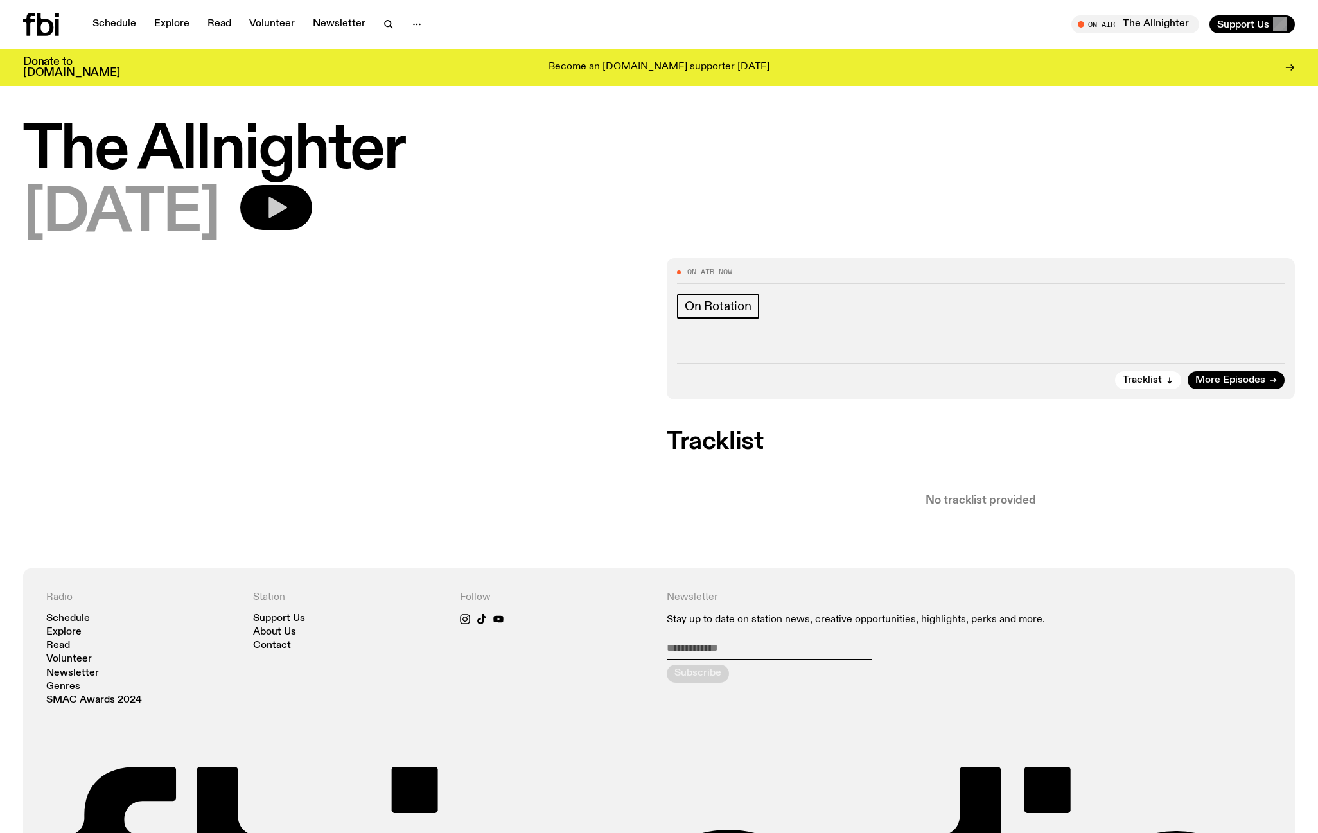 The image size is (1318, 833). Describe the element at coordinates (718, 306) in the screenshot. I see `span: On Rotation` at that location.